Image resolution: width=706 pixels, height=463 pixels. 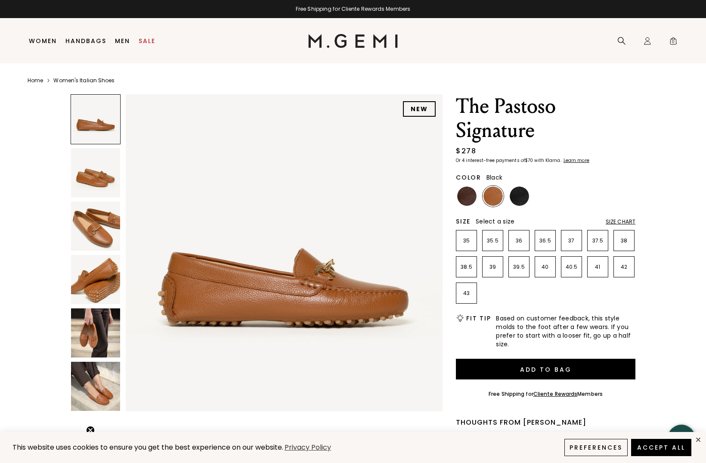 What do you see at coordinates (492, 241) in the screenshot?
I see `p: 35.5` at bounding box center [492, 241].